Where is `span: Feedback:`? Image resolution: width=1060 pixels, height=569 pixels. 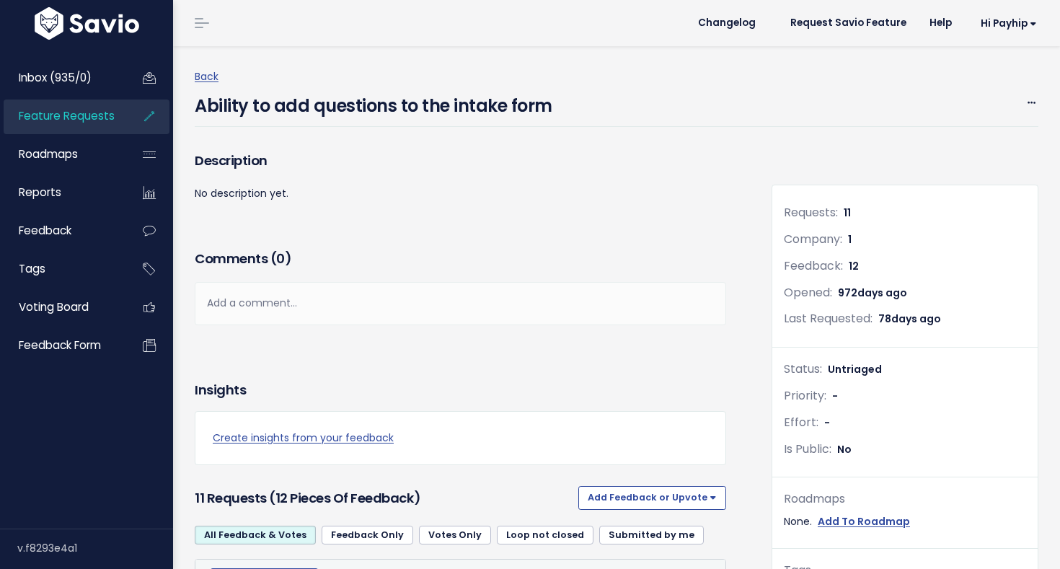
span: Feedback: is located at coordinates (814, 265).